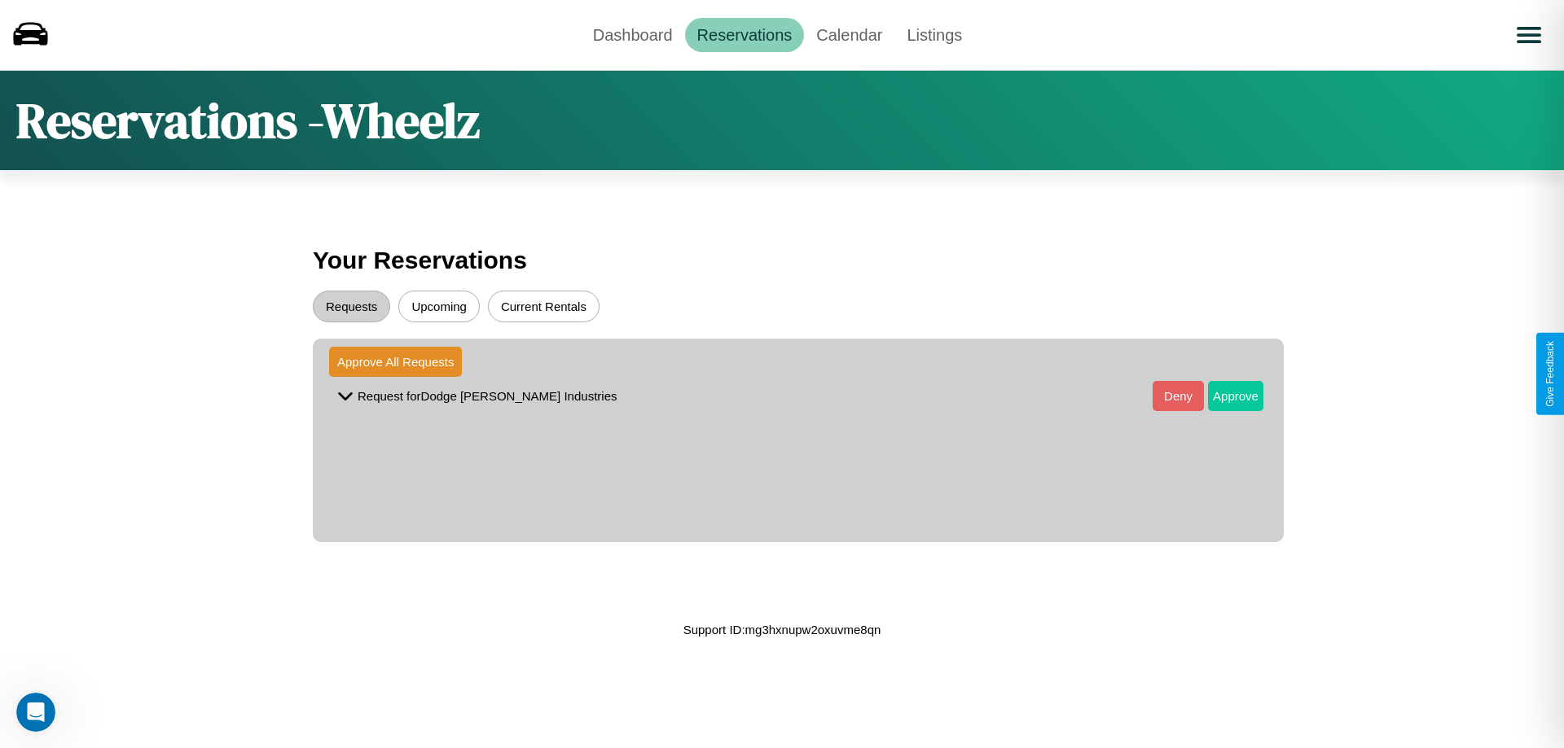 This screenshot has width=1564, height=748. I want to click on button: Upcoming, so click(439, 306).